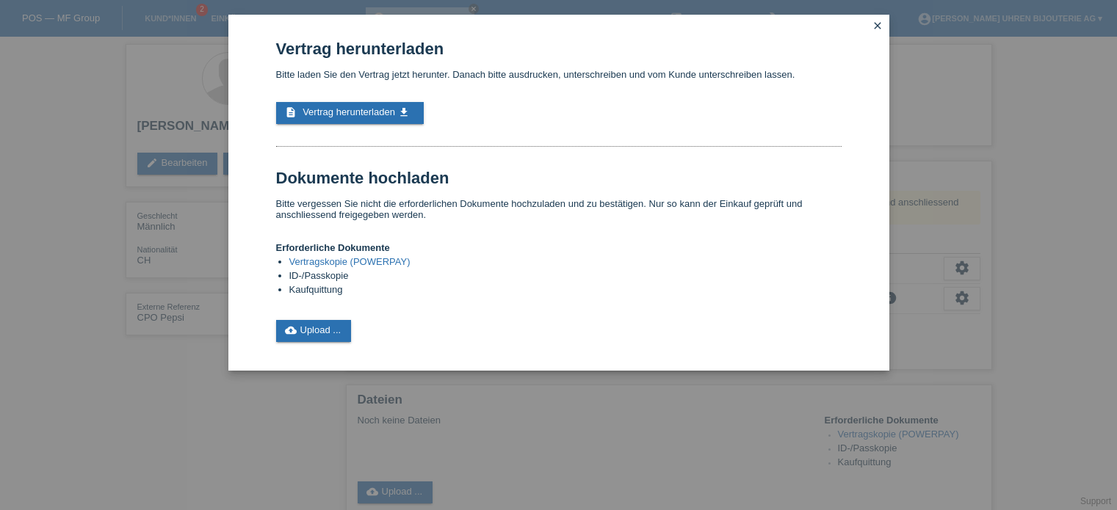 The height and width of the screenshot is (510, 1117). Describe the element at coordinates (314, 331) in the screenshot. I see `a: cloud_uploadUpload ...` at that location.